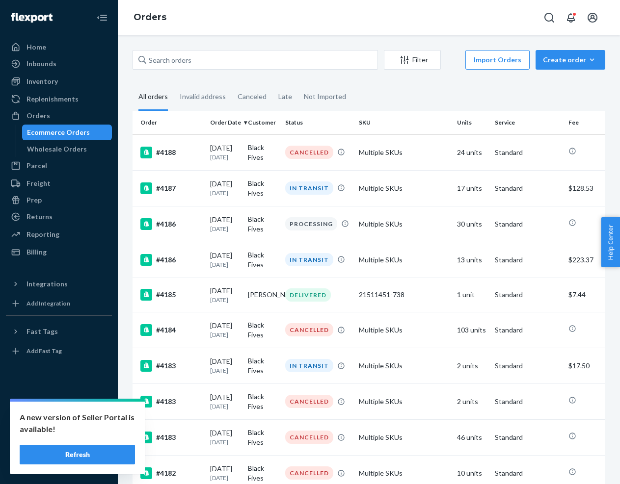 The height and width of the screenshot is (484, 620). I want to click on a: Wholesale Orders, so click(67, 149).